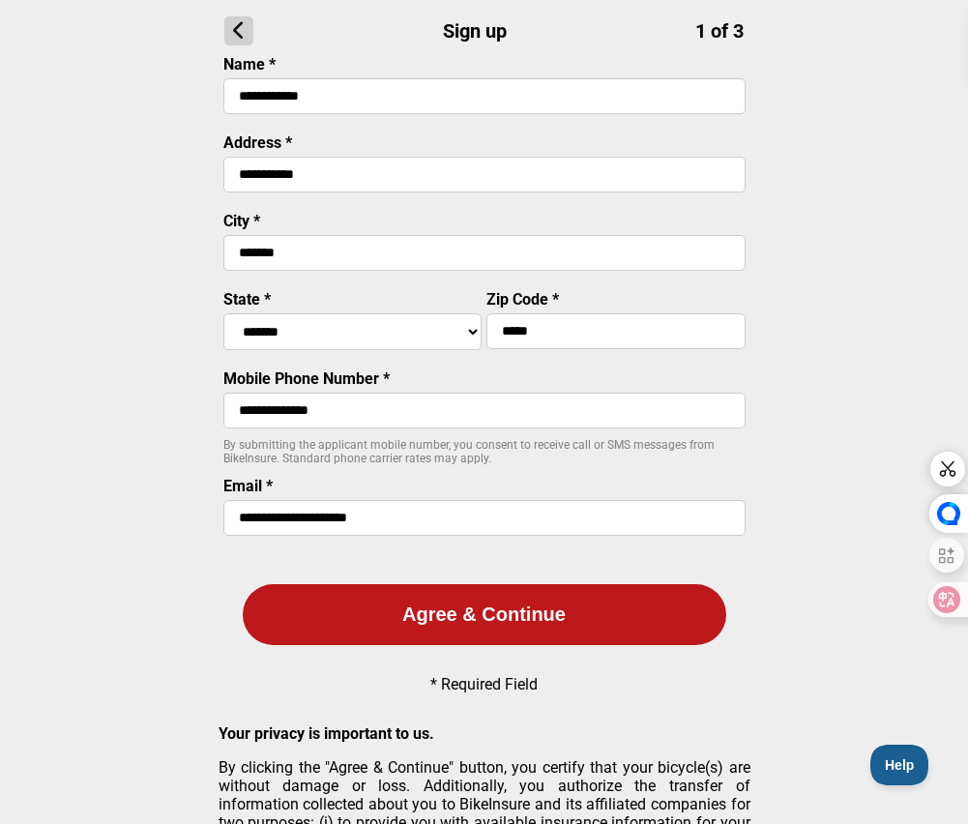 The height and width of the screenshot is (824, 968). Describe the element at coordinates (719, 31) in the screenshot. I see `span: 1 of 3` at that location.